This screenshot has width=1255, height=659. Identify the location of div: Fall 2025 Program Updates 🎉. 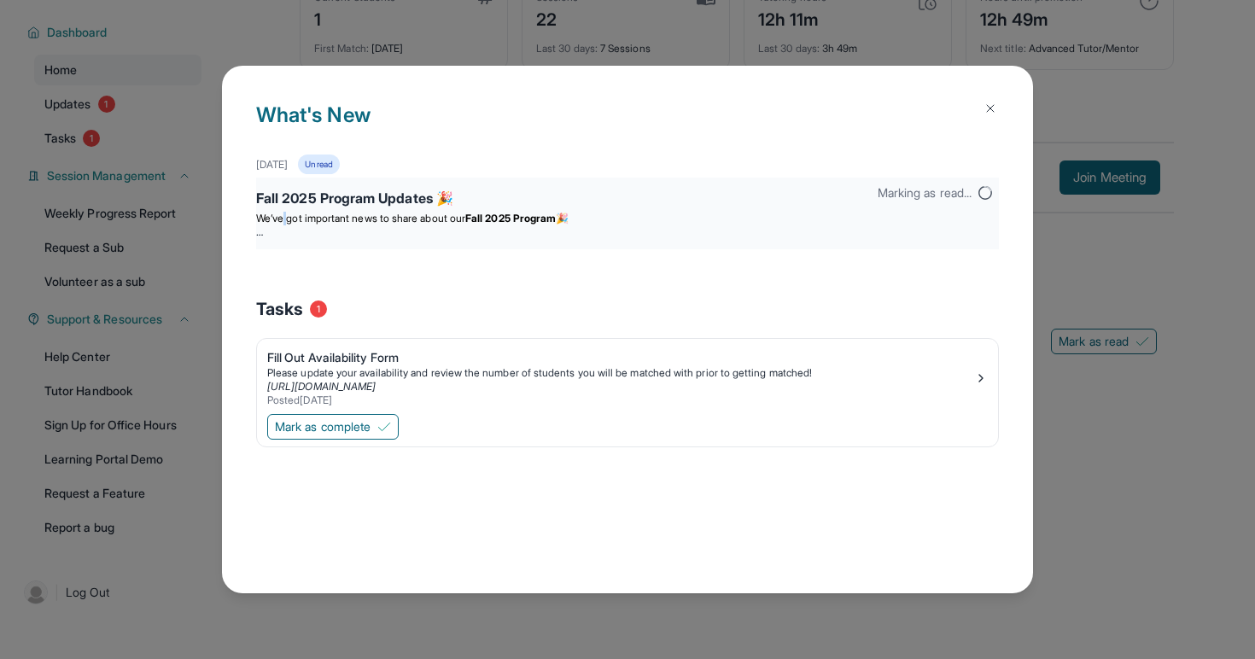
(627, 200).